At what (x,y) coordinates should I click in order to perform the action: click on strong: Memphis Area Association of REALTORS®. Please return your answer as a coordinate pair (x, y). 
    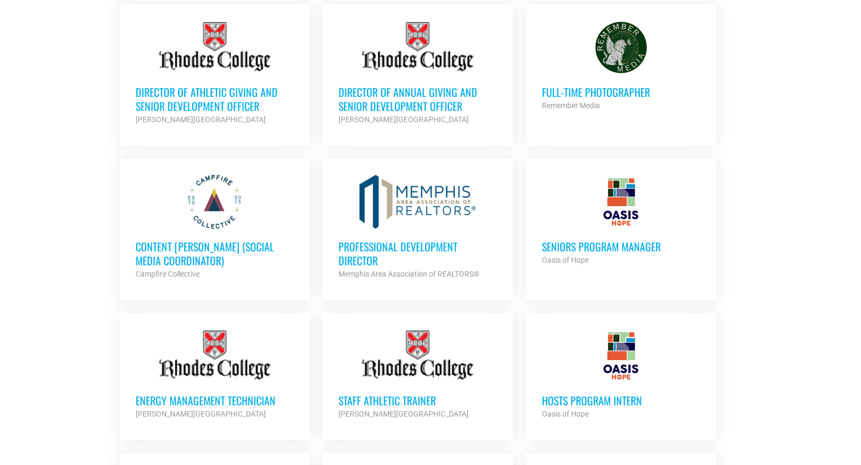
    Looking at the image, I should click on (409, 274).